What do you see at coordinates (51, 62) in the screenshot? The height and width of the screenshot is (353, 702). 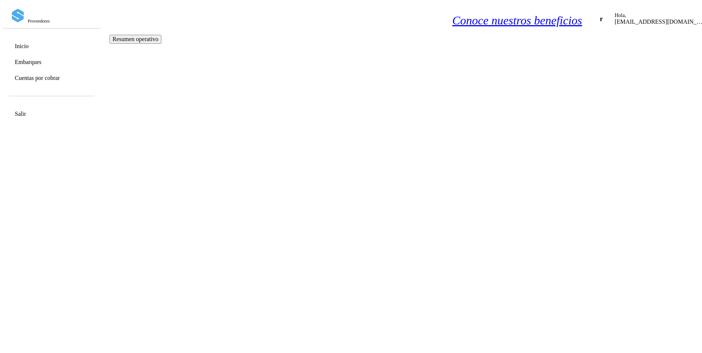 I see `div: Embarques` at bounding box center [51, 62].